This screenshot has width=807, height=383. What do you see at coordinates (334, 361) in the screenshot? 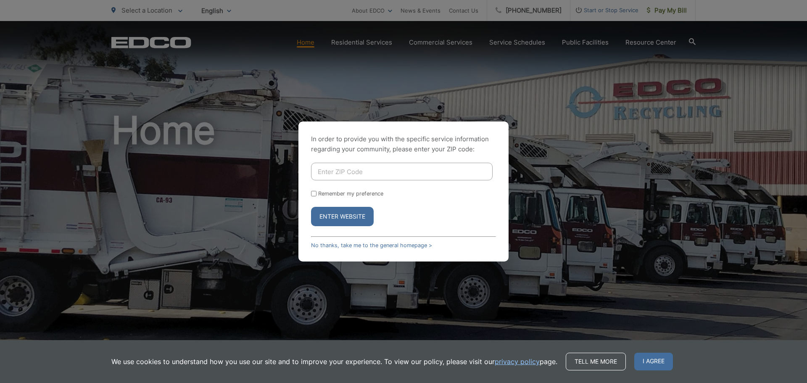
I see `p: We use cookies to understand how you use our site and to improve your experience. To view our pol...` at bounding box center [334, 361].